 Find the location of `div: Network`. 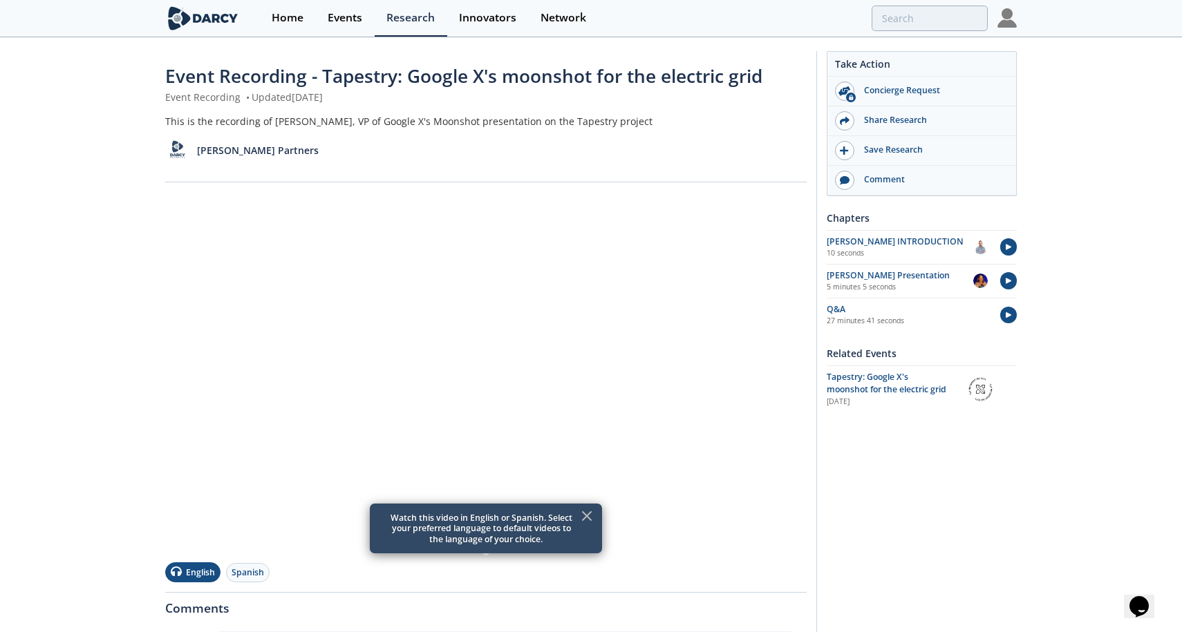

div: Network is located at coordinates (563, 18).